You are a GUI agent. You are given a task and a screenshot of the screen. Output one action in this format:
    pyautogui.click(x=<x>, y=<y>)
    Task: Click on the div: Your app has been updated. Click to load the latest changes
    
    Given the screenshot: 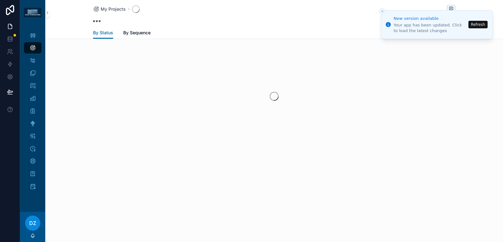 What is the action you would take?
    pyautogui.click(x=430, y=28)
    